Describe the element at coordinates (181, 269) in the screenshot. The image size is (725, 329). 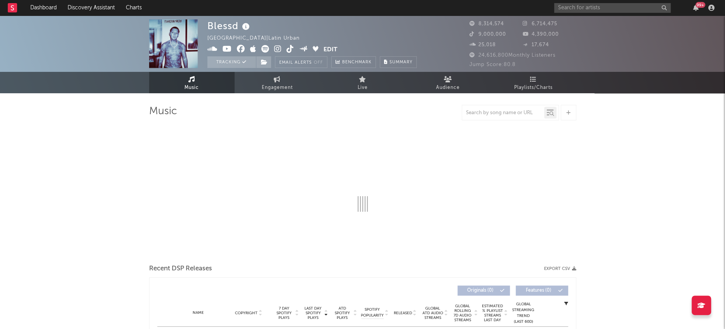
I see `span: Recent DSP Releases` at that location.